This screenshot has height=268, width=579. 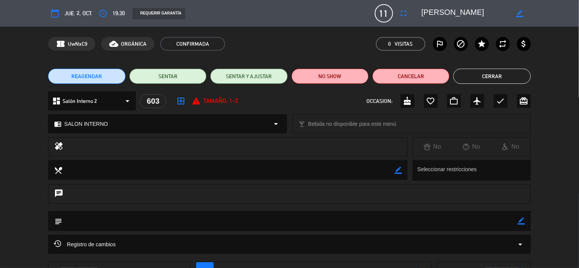 What do you see at coordinates (196, 101) in the screenshot?
I see `i: report_problem` at bounding box center [196, 101].